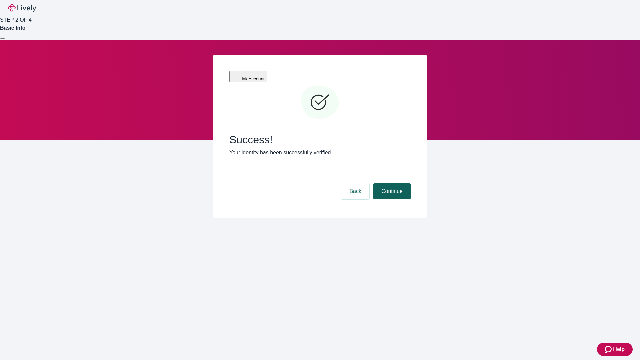 Image resolution: width=640 pixels, height=360 pixels. What do you see at coordinates (320, 140) in the screenshot?
I see `span: Success!` at bounding box center [320, 140].